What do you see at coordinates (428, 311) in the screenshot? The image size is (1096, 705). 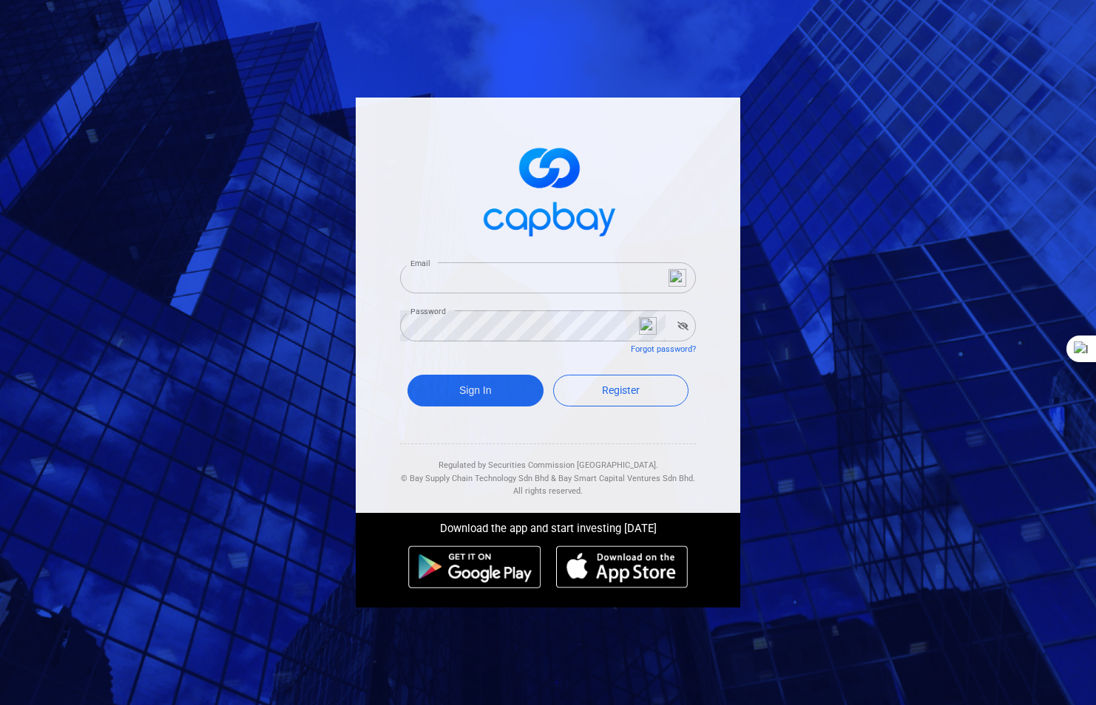 I see `label: Password` at bounding box center [428, 311].